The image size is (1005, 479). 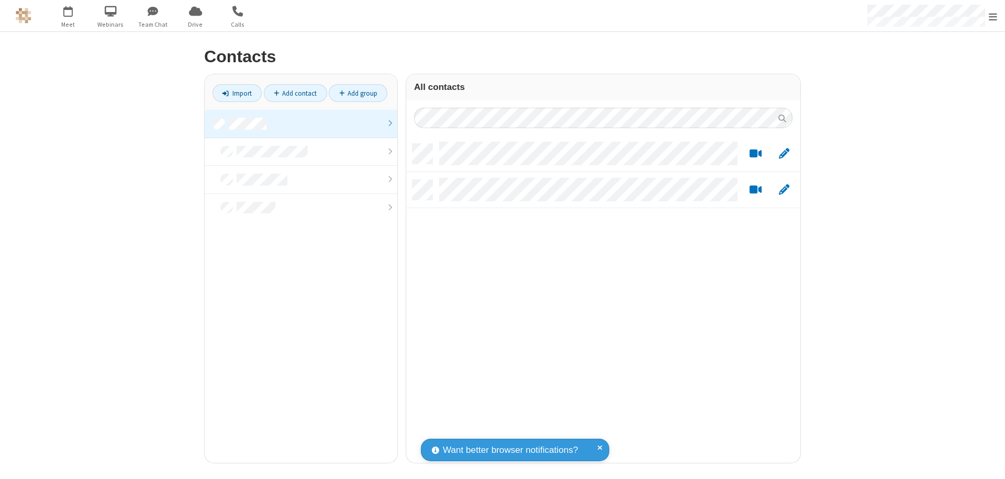 What do you see at coordinates (510, 451) in the screenshot?
I see `span: Want better browser notifications?` at bounding box center [510, 451].